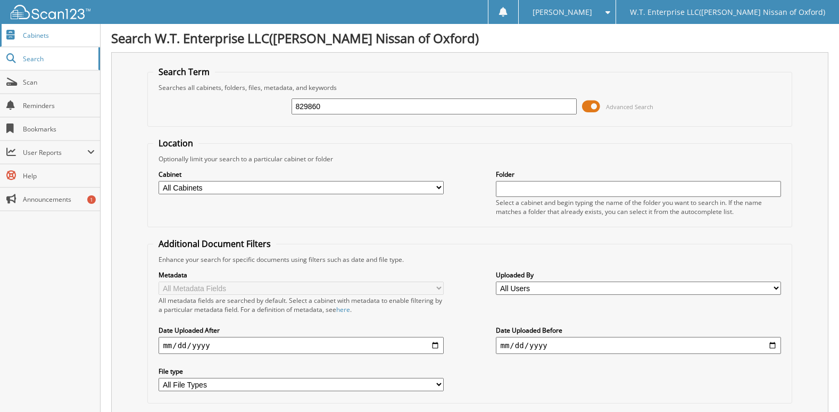  Describe the element at coordinates (470, 87) in the screenshot. I see `div: Searches all cabinets, folders, files, metadata, and keywords` at that location.